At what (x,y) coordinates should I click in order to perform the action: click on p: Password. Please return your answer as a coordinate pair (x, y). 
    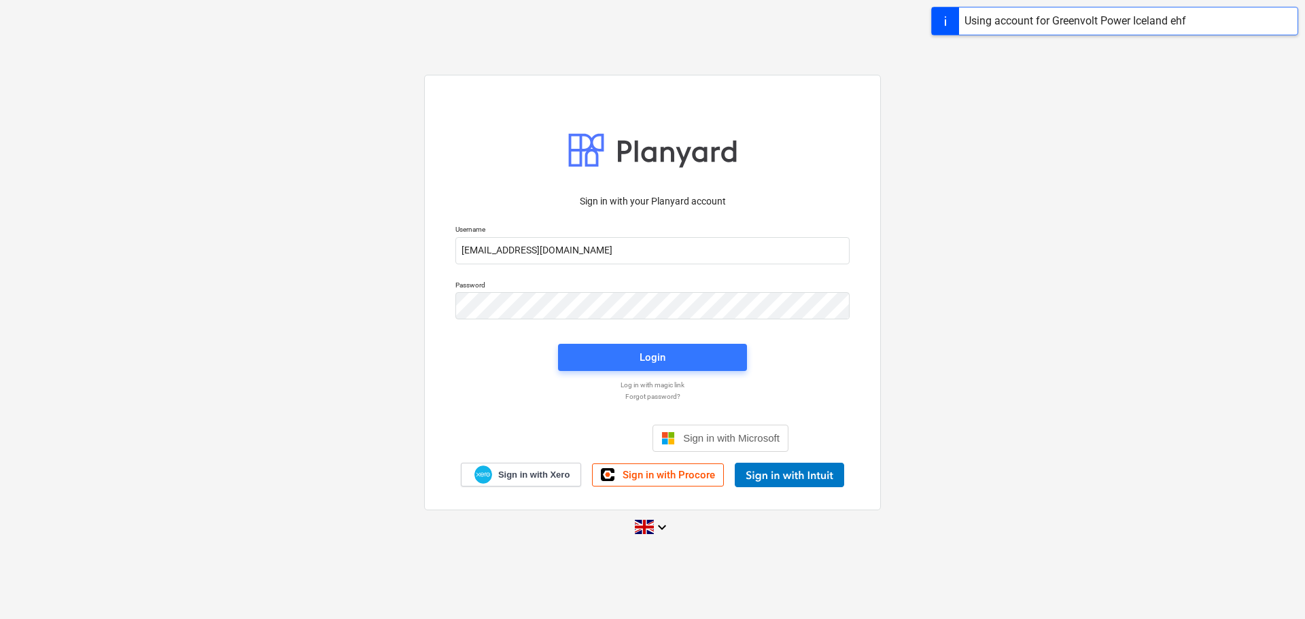
    Looking at the image, I should click on (652, 286).